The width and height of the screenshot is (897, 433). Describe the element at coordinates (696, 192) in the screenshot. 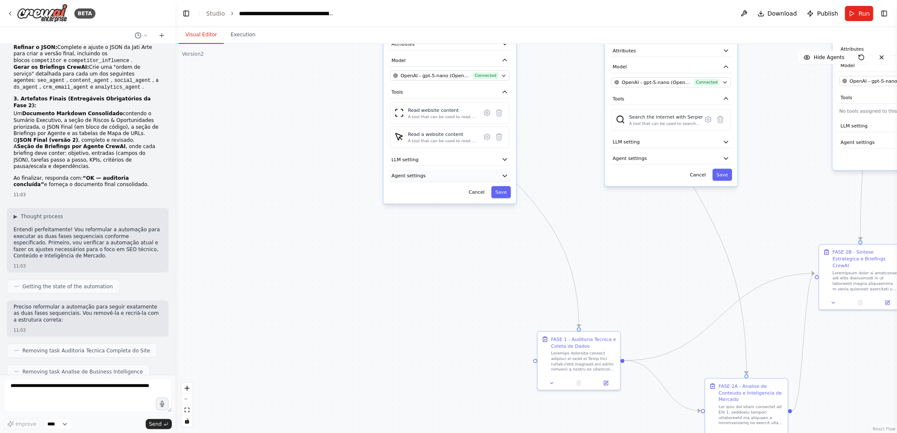

I see `g: Edge from 83b36179-3a07-429f-a6d8-ccbfd84f82e6 to e19d2c7f-f4ad-40e8-9b5e-6ed433bd7476` at that location.